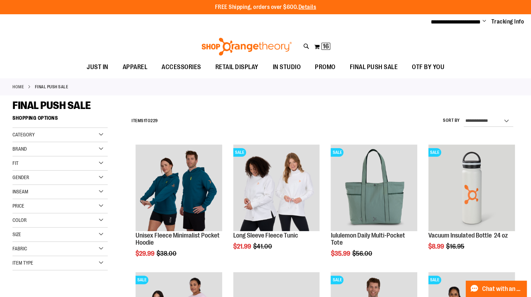 This screenshot has width=531, height=297. What do you see at coordinates (451, 121) in the screenshot?
I see `label: Sort By` at bounding box center [451, 121].